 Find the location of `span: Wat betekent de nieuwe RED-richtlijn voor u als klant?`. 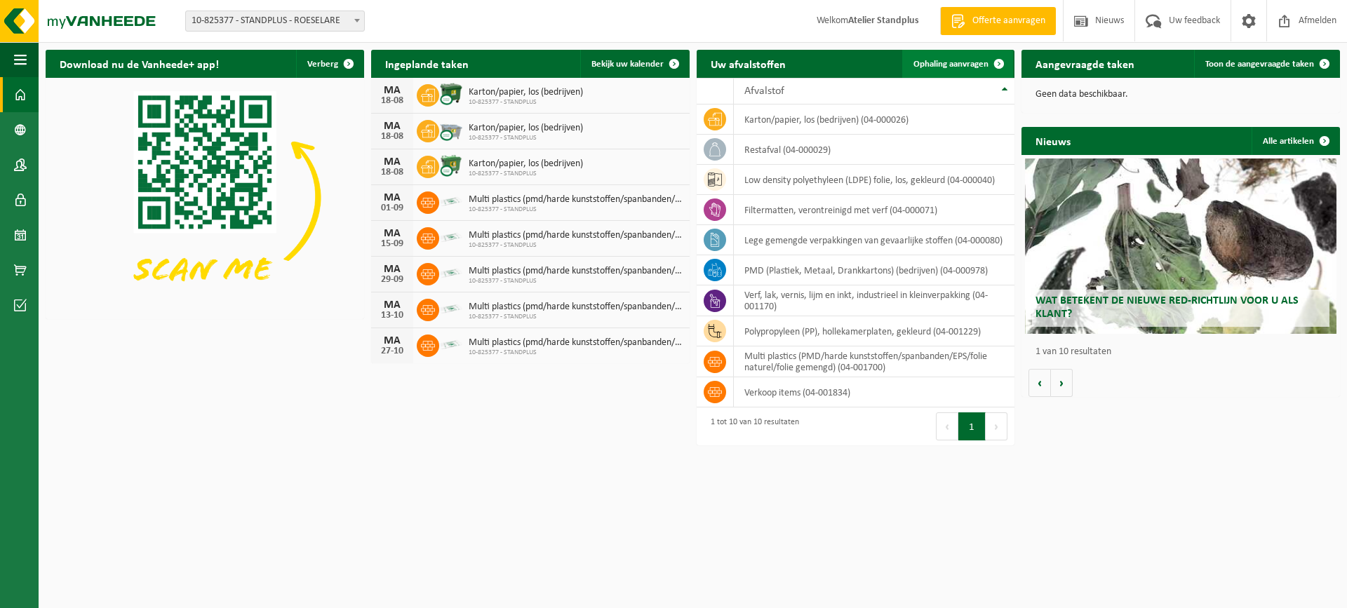

span: Wat betekent de nieuwe RED-richtlijn voor u als klant? is located at coordinates (1167, 307).